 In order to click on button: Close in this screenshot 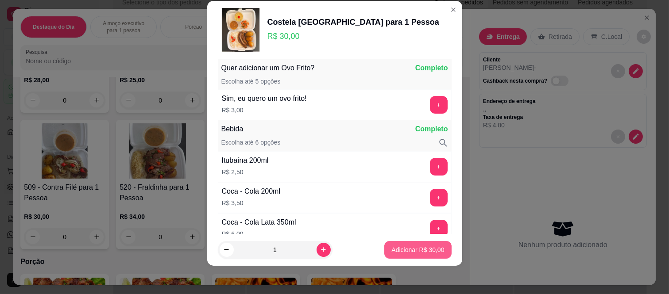, I will do `click(453, 10)`.